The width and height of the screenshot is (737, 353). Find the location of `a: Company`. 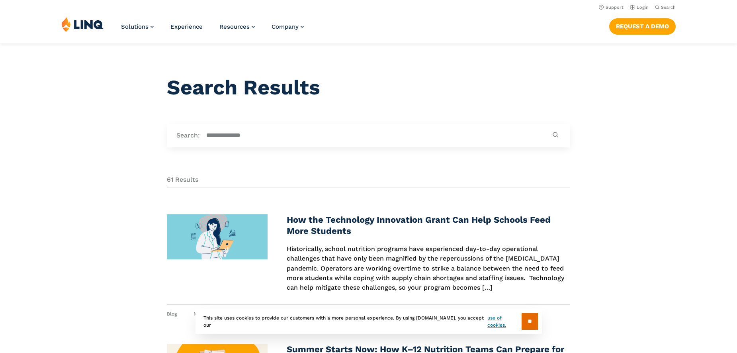

a: Company is located at coordinates (287, 27).